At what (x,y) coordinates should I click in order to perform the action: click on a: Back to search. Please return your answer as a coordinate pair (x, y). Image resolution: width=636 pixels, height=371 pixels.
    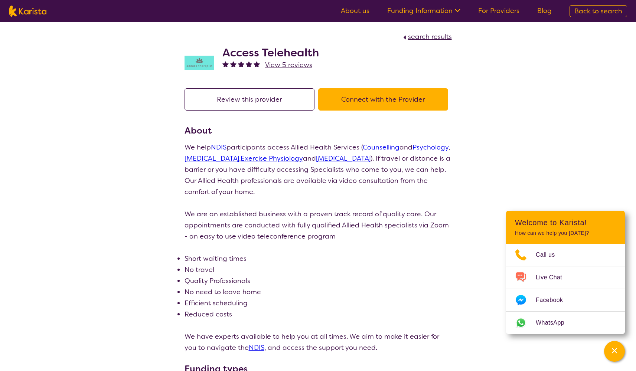
    Looking at the image, I should click on (598, 11).